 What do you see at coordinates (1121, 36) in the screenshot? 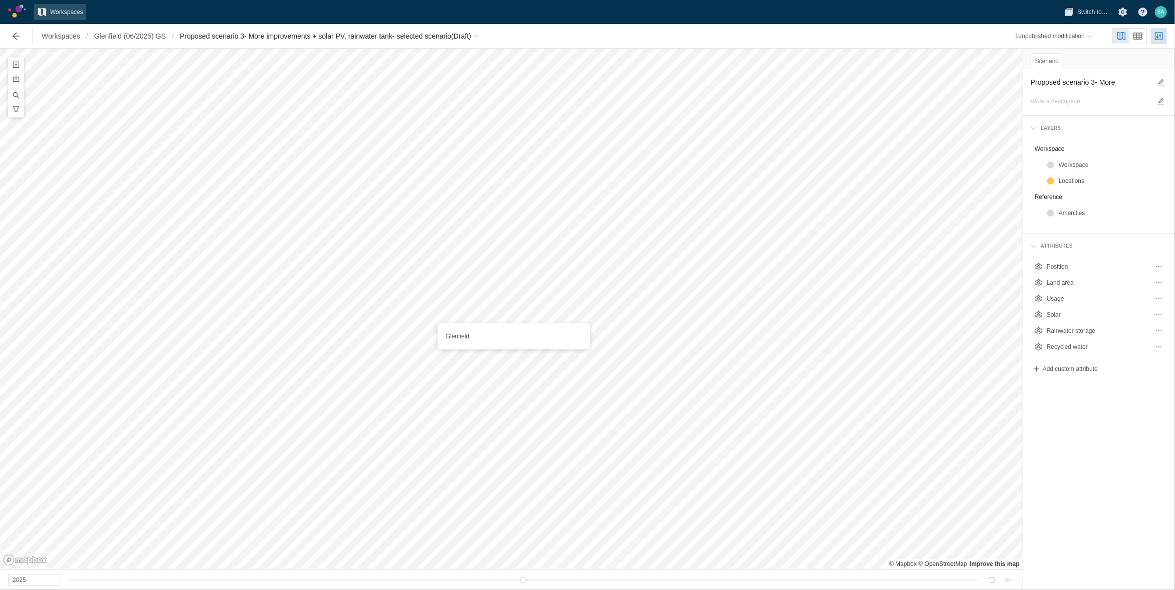
I see `button: Map view (Ctrl+Shift+1)` at bounding box center [1121, 36].